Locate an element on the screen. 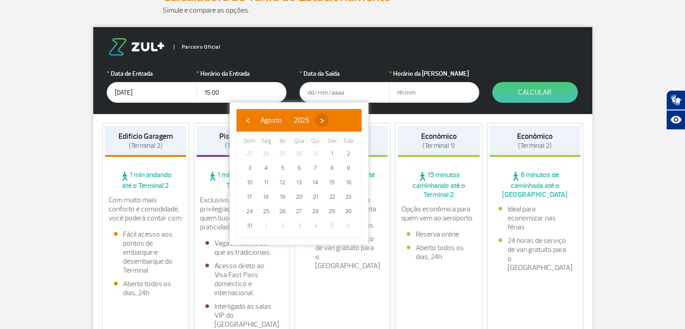  span: 10 is located at coordinates (249, 182).